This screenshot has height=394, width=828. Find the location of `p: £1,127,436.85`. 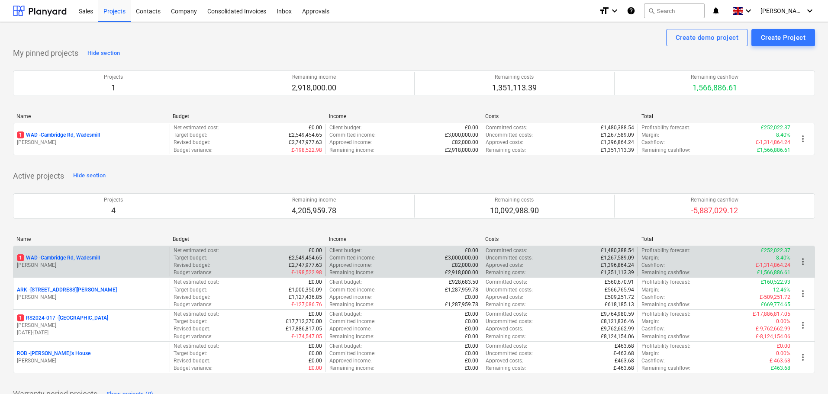

p: £1,127,436.85 is located at coordinates (305, 297).